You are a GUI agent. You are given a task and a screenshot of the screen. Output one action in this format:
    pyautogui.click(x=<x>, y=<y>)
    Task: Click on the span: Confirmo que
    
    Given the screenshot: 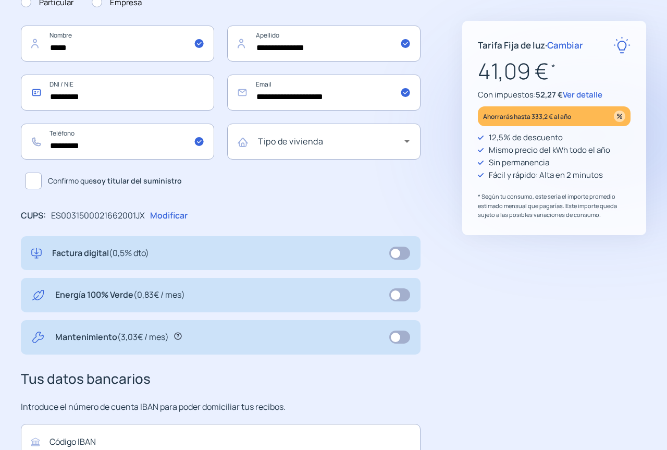 What is the action you would take?
    pyautogui.click(x=115, y=181)
    